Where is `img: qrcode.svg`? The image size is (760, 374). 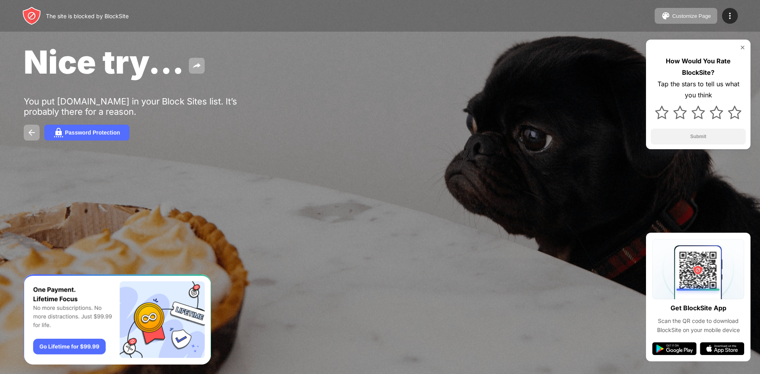
img: qrcode.svg is located at coordinates (698, 269).